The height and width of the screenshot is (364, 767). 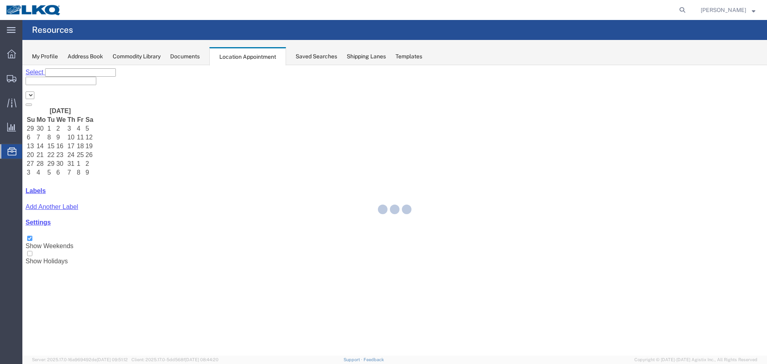 I want to click on label: Show Weekends, so click(x=27, y=177).